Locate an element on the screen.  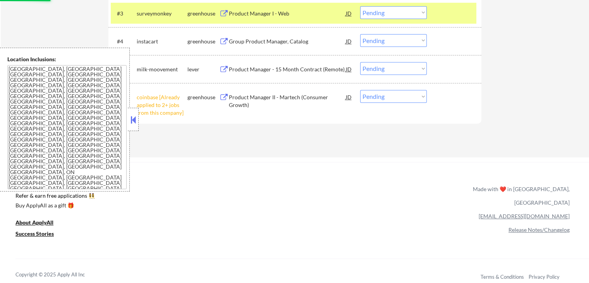
div: Location Inclusions: is located at coordinates (67, 59).